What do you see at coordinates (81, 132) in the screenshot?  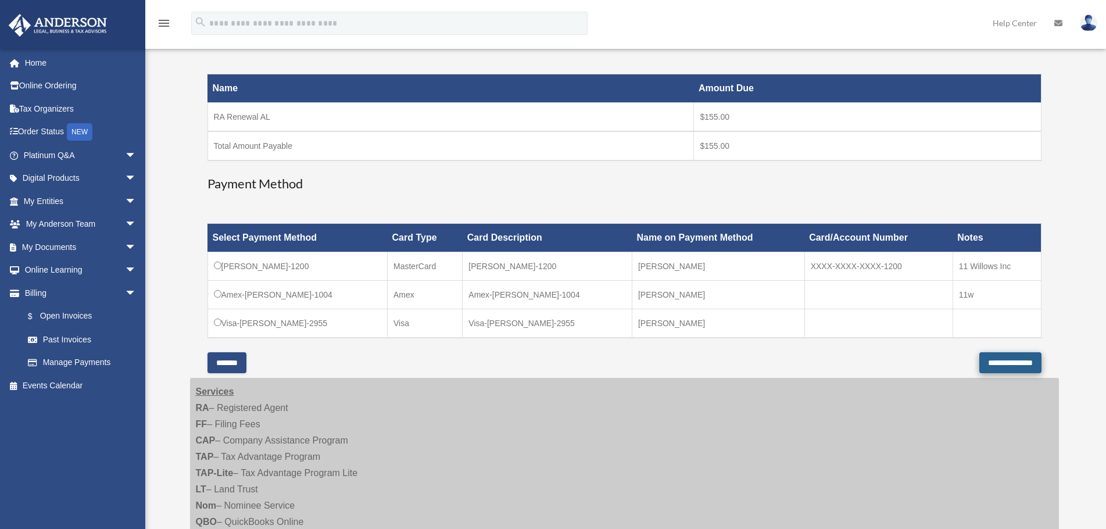 I see `a: Order StatusNEW` at bounding box center [81, 132].